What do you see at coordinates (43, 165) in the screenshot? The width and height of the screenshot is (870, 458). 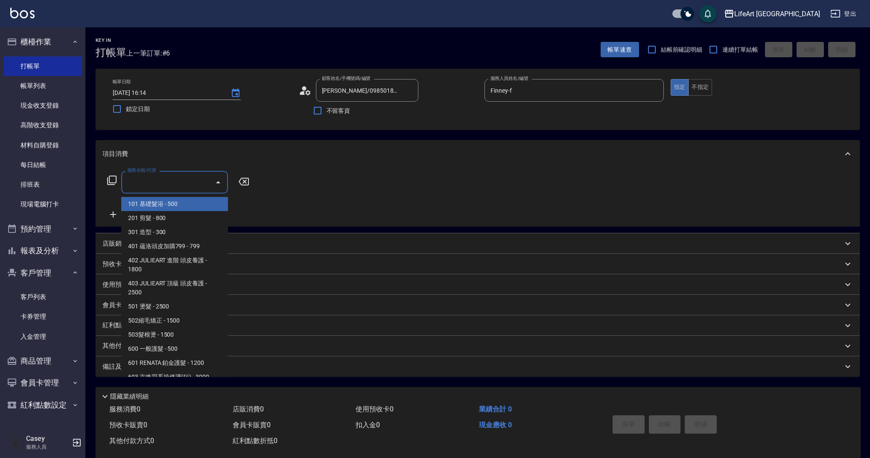 I see `a: 每日結帳` at bounding box center [43, 165].